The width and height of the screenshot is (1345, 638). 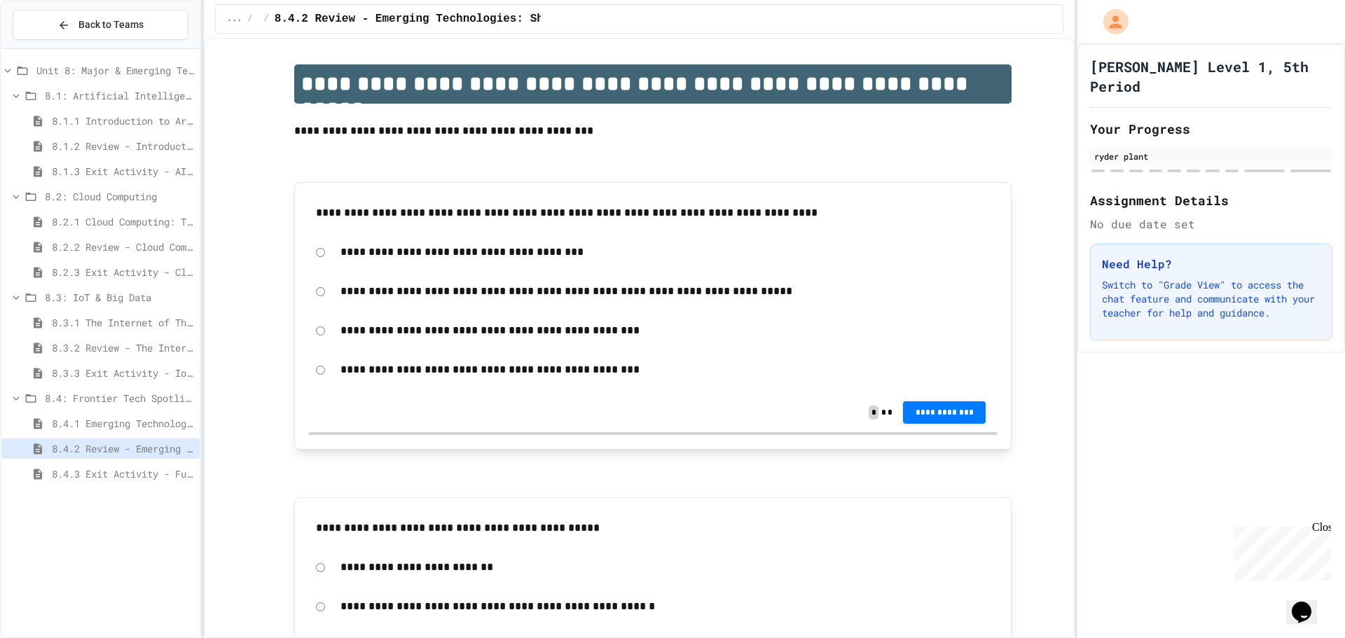 What do you see at coordinates (115, 70) in the screenshot?
I see `span: Unit 8: Major & Emerging Technologies` at bounding box center [115, 70].